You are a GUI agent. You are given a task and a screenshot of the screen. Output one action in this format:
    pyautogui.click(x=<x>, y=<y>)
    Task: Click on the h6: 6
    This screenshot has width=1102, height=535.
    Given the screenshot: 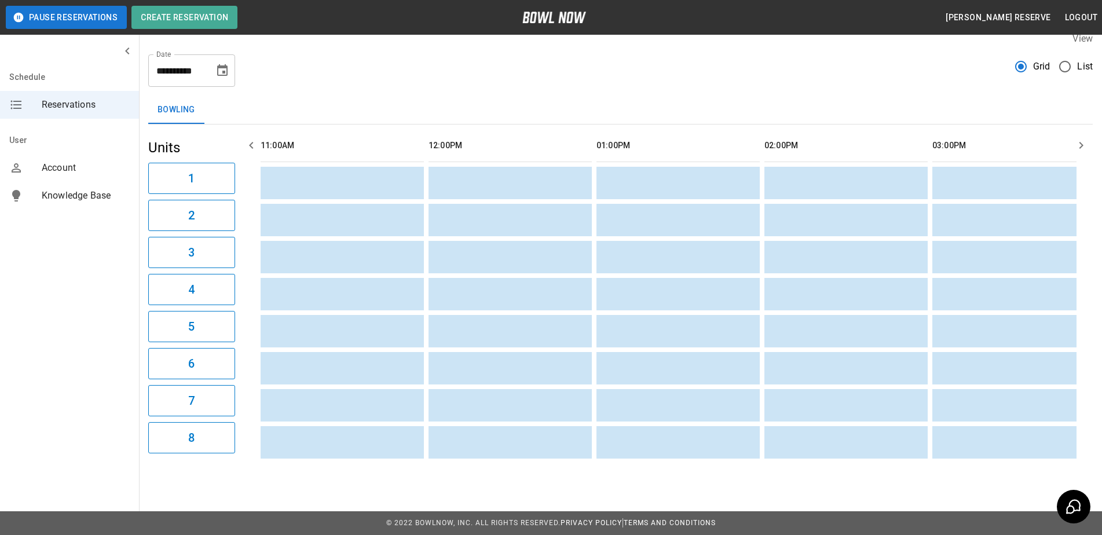 What is the action you would take?
    pyautogui.click(x=191, y=364)
    